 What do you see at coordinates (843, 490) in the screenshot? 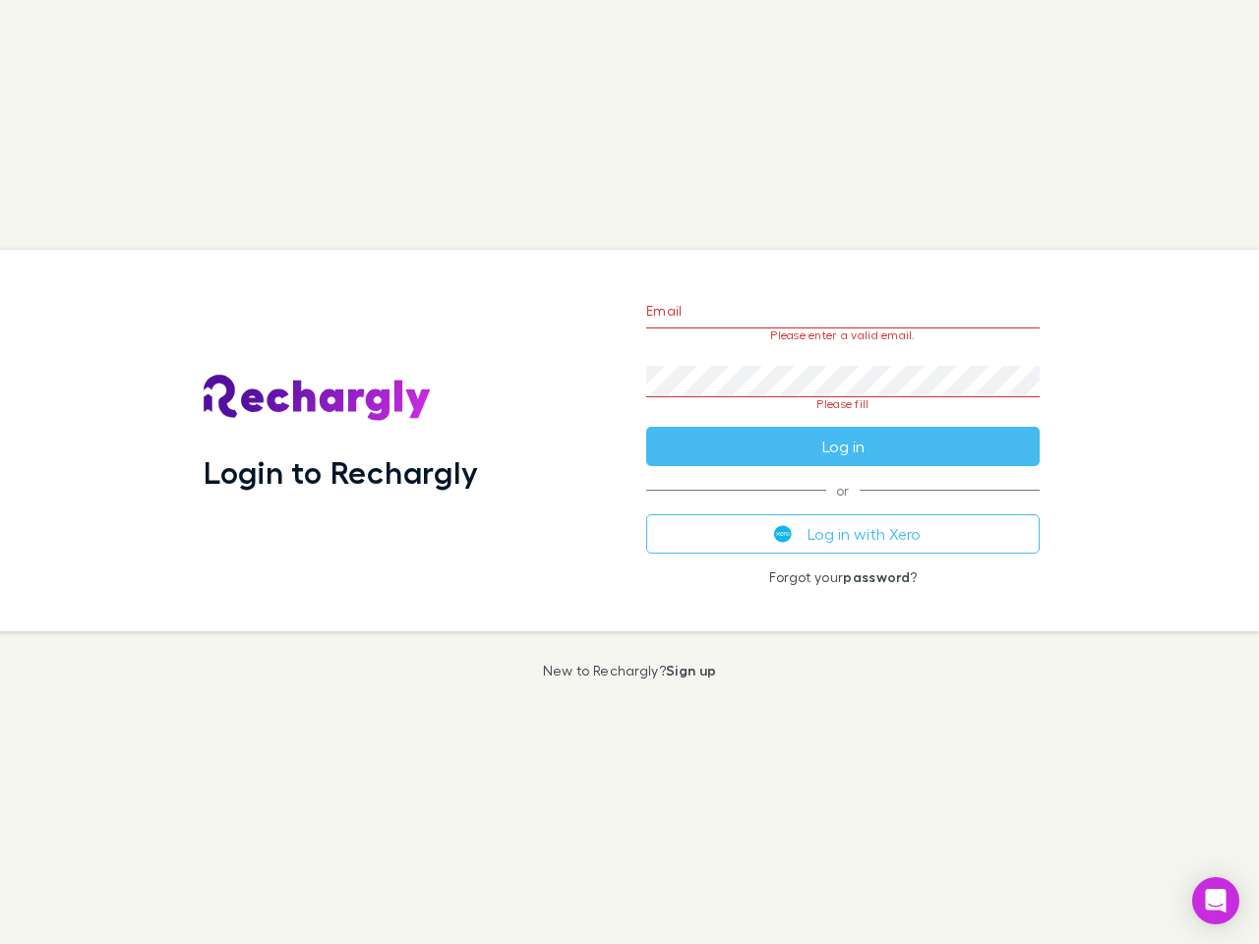
I see `span: or` at bounding box center [843, 490].